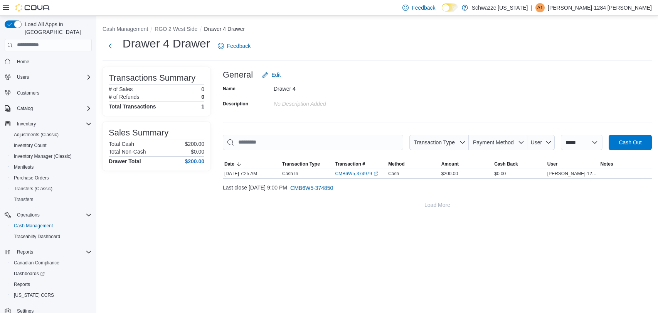 This screenshot has width=658, height=313. I want to click on svg: External link, so click(376, 173).